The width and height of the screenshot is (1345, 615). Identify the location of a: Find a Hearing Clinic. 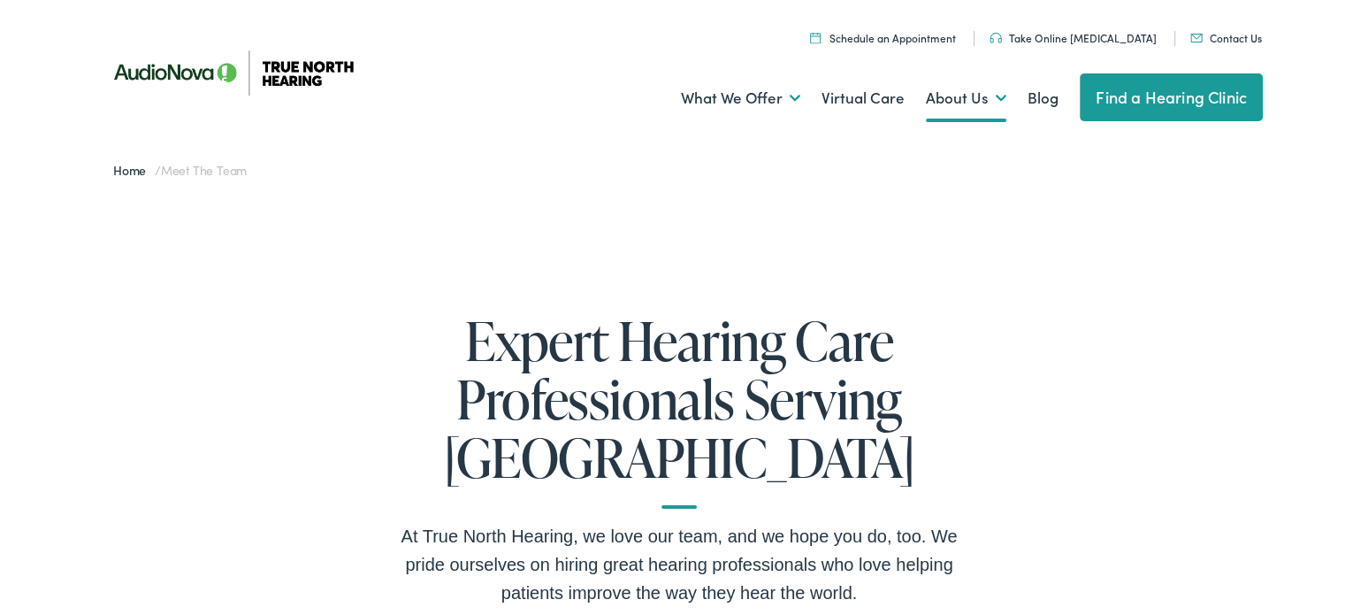
(1171, 95).